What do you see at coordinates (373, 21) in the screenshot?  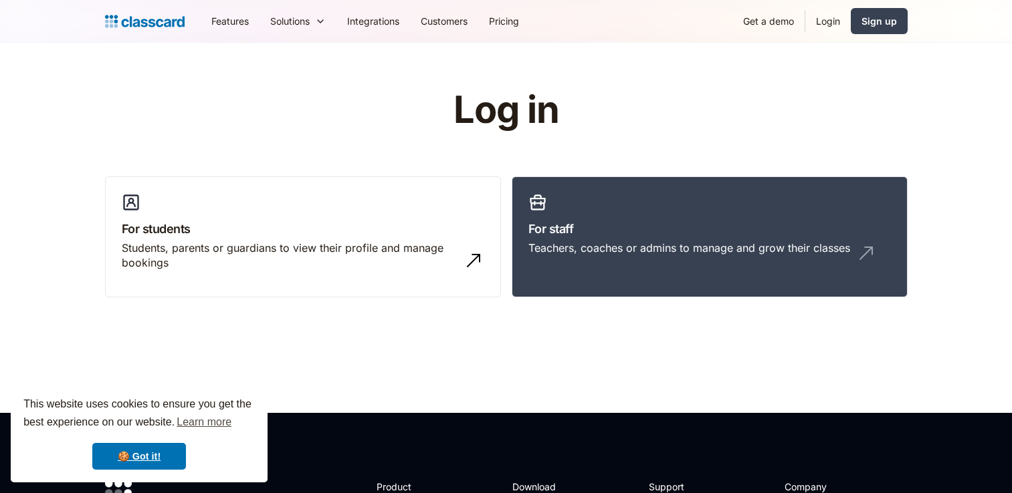 I see `a: Integrations` at bounding box center [373, 21].